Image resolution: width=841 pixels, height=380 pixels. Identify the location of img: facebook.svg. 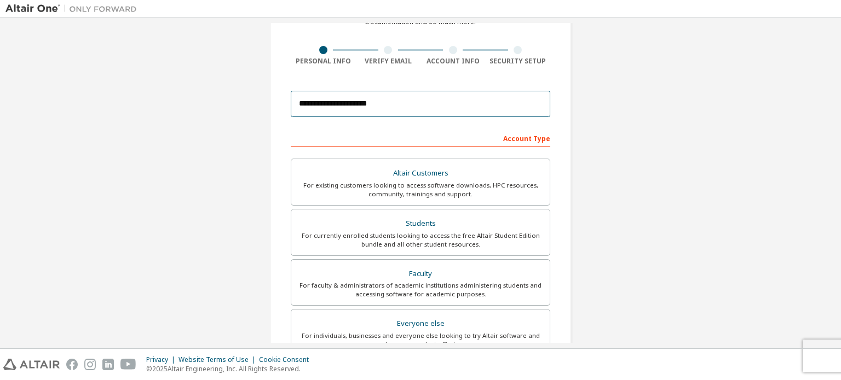
(72, 365).